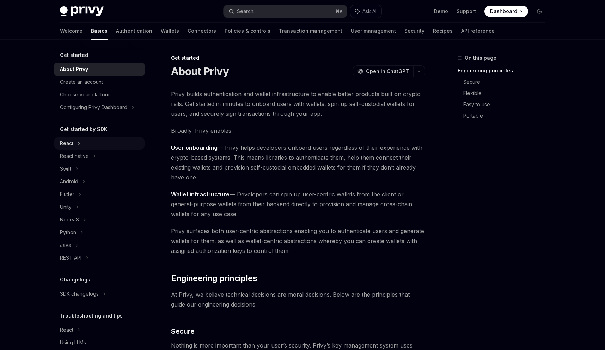 The height and width of the screenshot is (350, 605). Describe the element at coordinates (443, 31) in the screenshot. I see `a: Recipes` at that location.